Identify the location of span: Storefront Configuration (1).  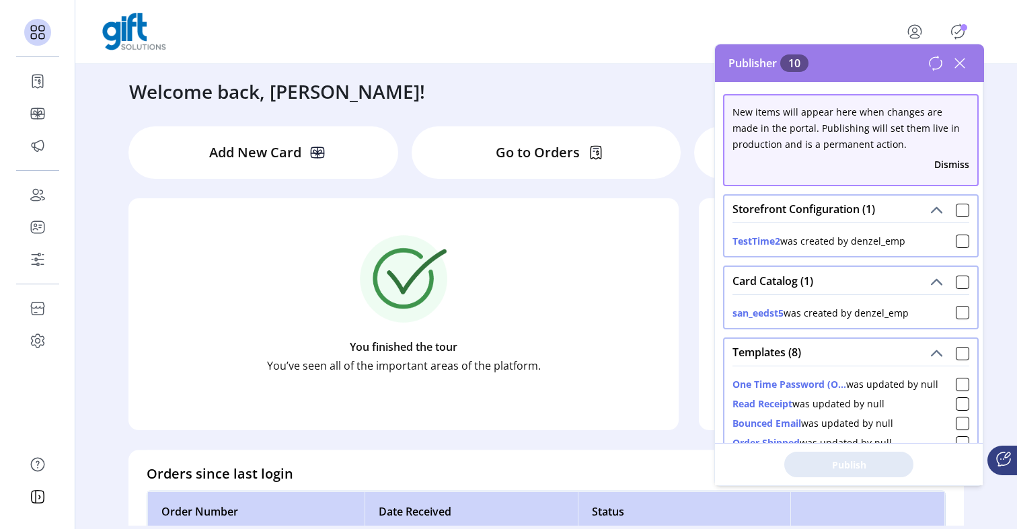
(804, 209).